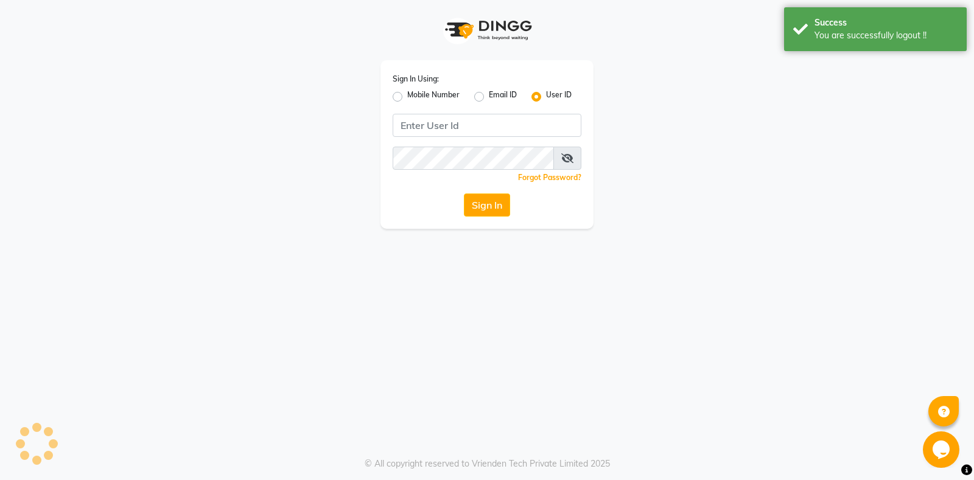 Image resolution: width=974 pixels, height=480 pixels. I want to click on label: Sign In Using:, so click(416, 79).